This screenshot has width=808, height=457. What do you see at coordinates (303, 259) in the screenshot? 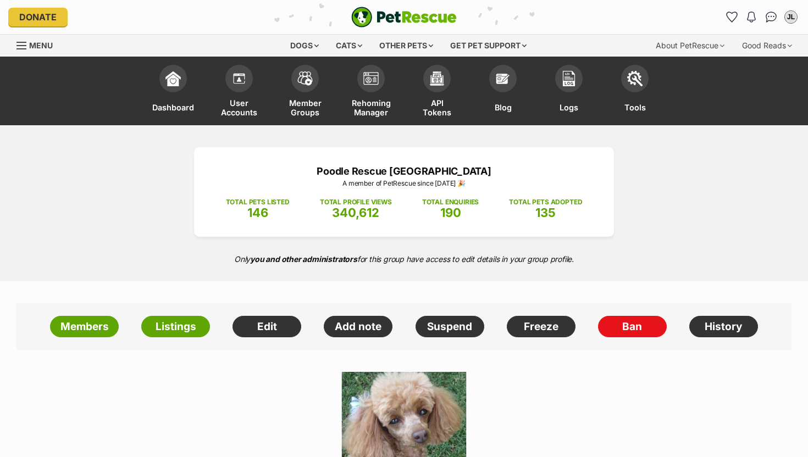
I see `strong: you and other administrators` at bounding box center [303, 259].